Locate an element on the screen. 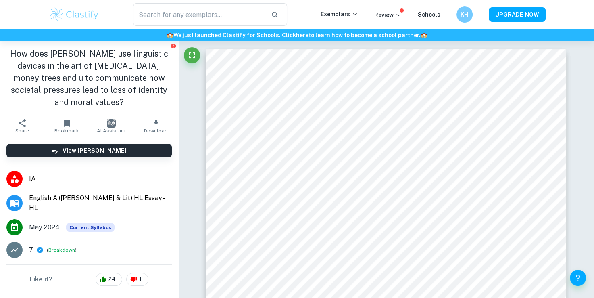  button: Download is located at coordinates (156, 126).